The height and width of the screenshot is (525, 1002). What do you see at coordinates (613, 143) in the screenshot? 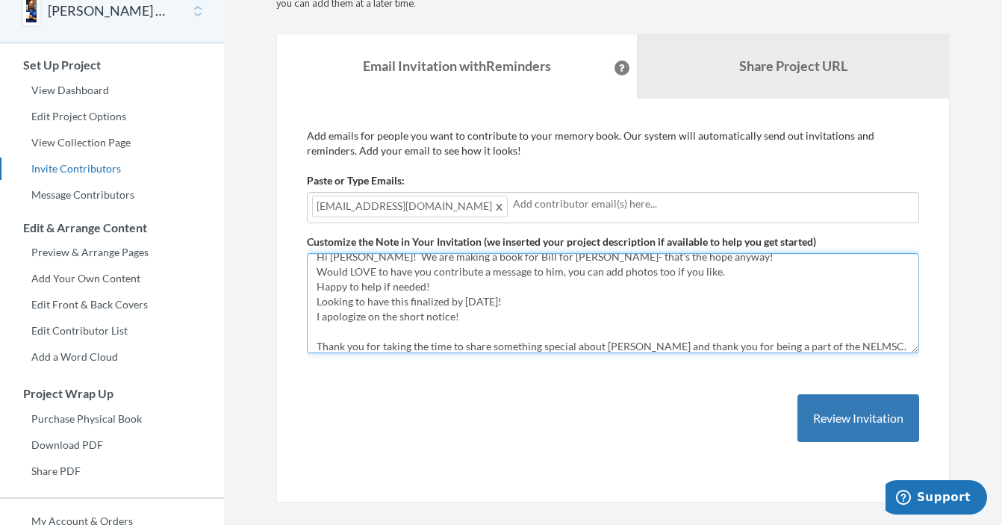
I see `p: Add emails for people you want to contribute to your memory book. Our system will automatically s...` at bounding box center [613, 143].